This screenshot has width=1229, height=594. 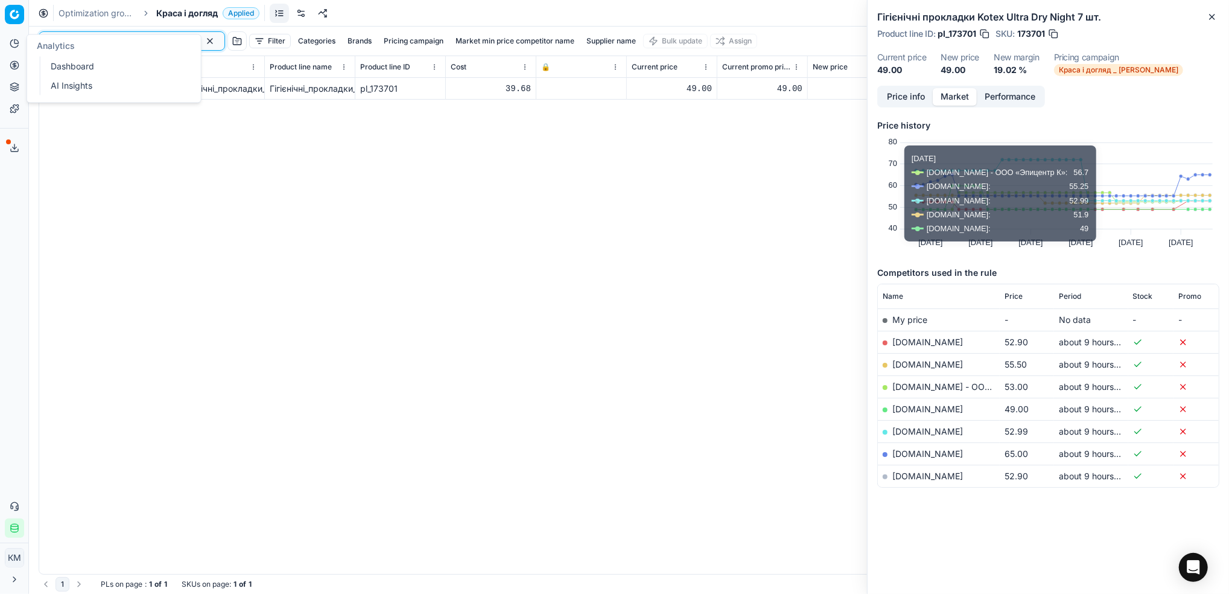 I want to click on button: Pricing campaign, so click(x=413, y=41).